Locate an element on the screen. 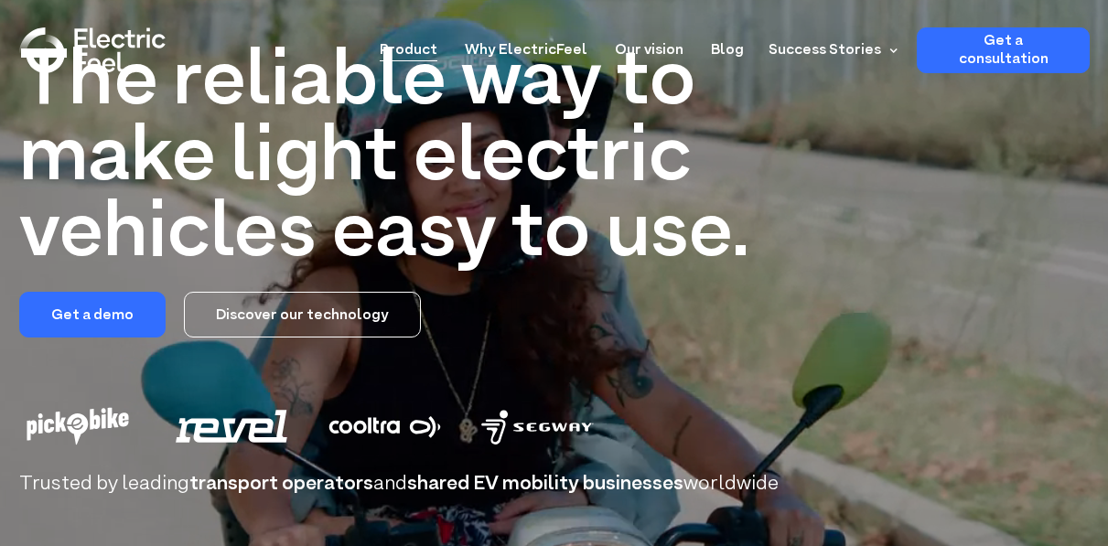 The width and height of the screenshot is (1108, 546). span: transport operators is located at coordinates (281, 484).